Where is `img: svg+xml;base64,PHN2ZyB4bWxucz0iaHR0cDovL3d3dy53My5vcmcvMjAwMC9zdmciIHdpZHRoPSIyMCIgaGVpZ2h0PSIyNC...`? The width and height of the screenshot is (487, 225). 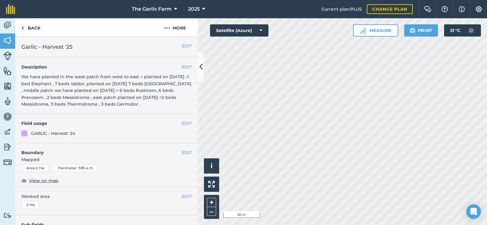 img: svg+xml;base64,PHN2ZyB4bWxucz0iaHR0cDovL3d3dy53My5vcmcvMjAwMC9zdmciIHdpZHRoPSIyMCIgaGVpZ2h0PSIyNC... is located at coordinates (167, 28).